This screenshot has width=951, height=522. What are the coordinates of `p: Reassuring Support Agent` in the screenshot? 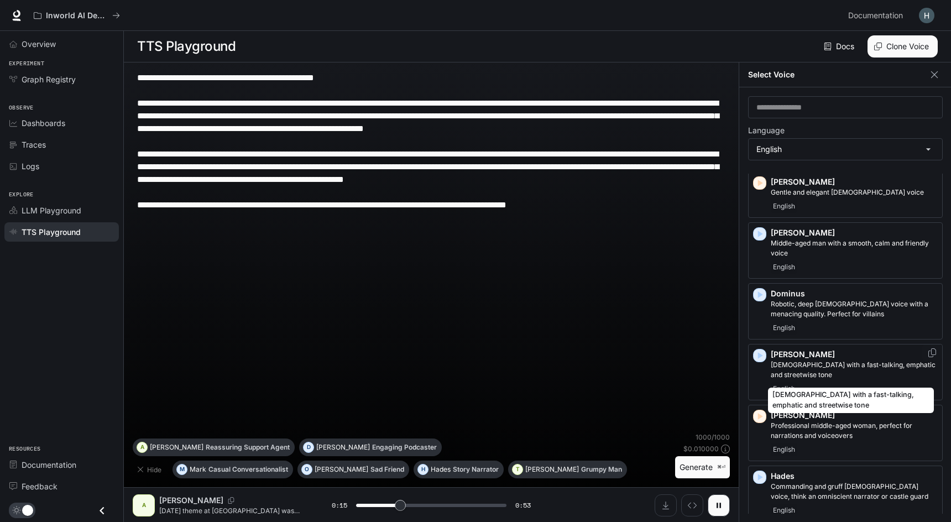 It's located at (248, 447).